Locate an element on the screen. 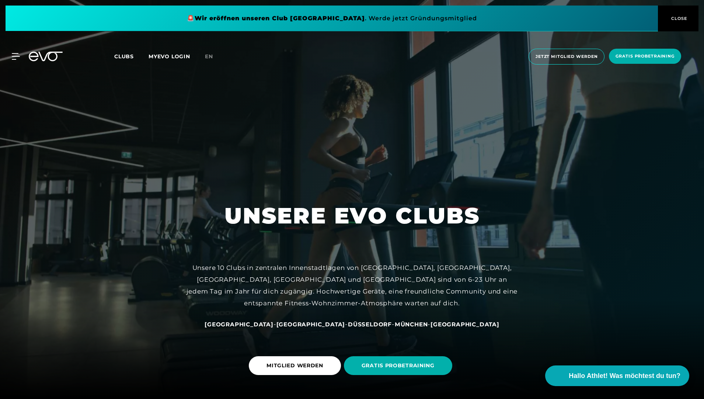 This screenshot has height=399, width=704. span: en is located at coordinates (209, 56).